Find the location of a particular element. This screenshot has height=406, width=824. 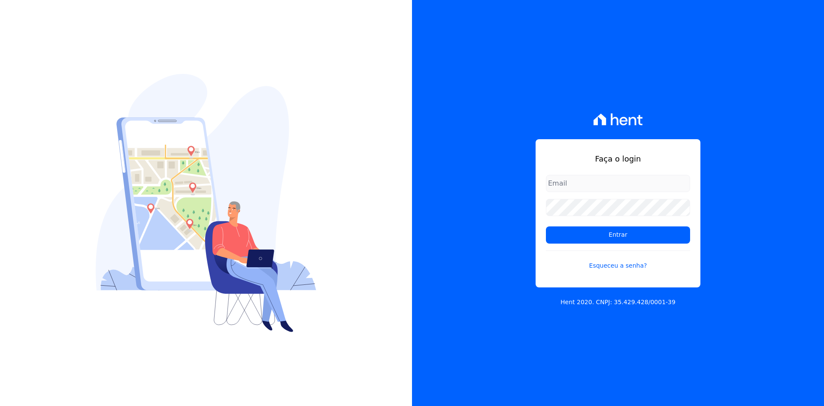

img: Login is located at coordinates (206, 203).